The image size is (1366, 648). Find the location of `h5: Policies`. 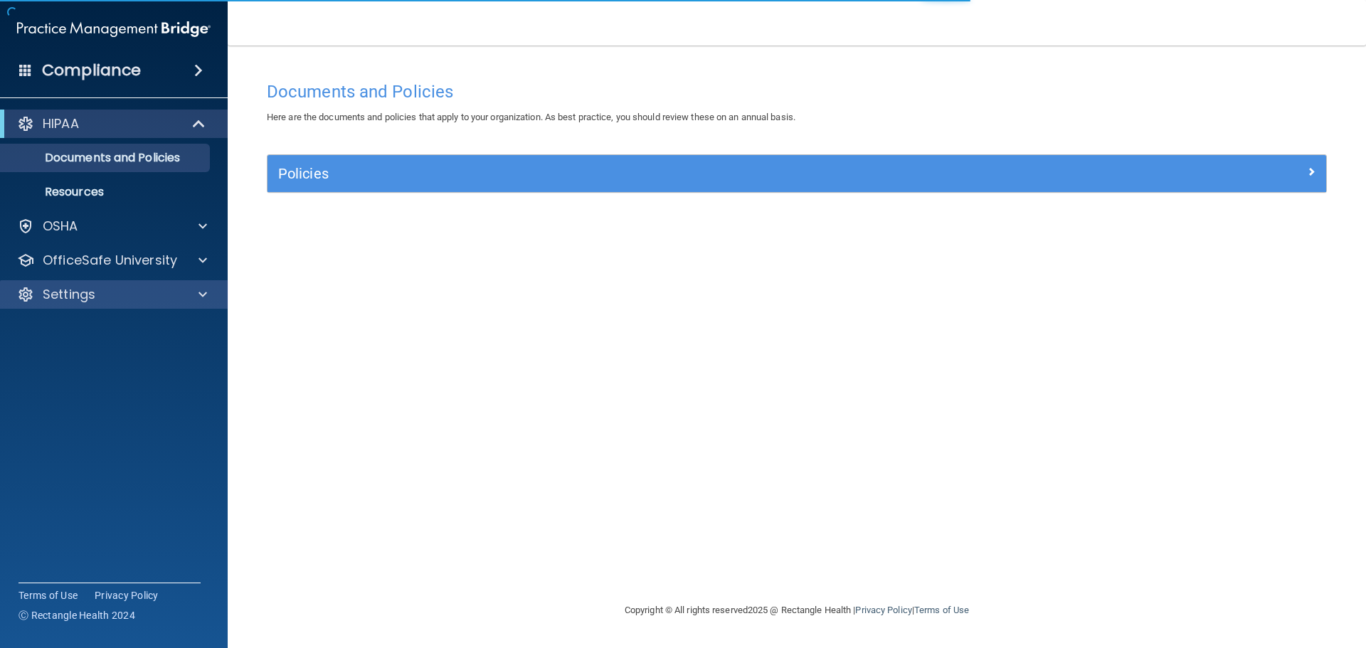

h5: Policies is located at coordinates (664, 174).